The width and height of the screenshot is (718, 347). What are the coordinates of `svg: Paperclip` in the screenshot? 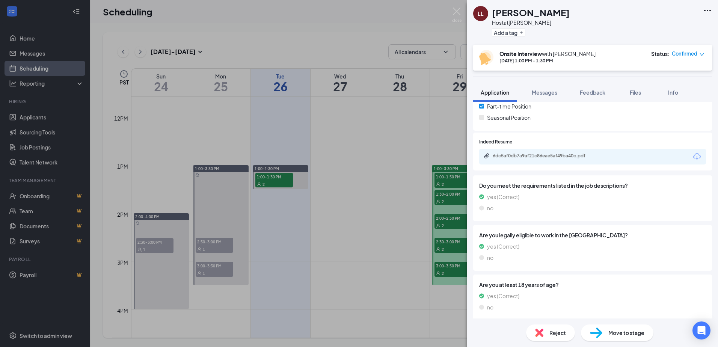 It's located at (487, 156).